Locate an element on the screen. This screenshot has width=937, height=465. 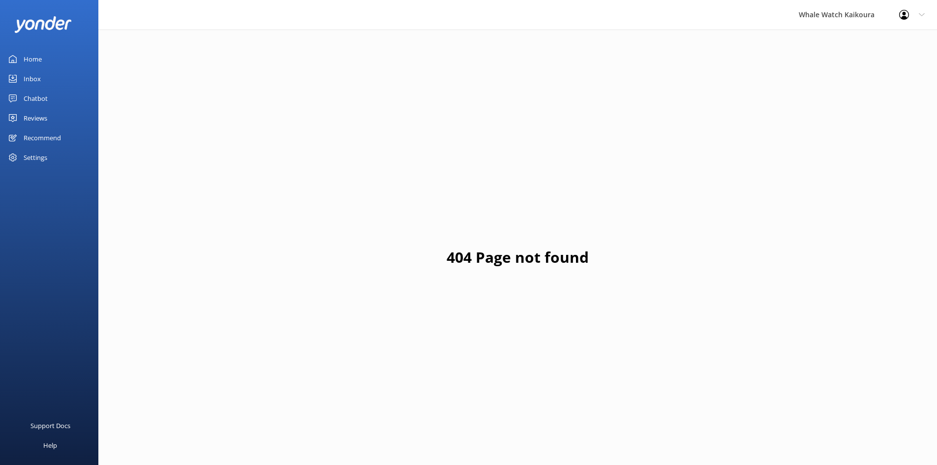
div: Home is located at coordinates (32, 59).